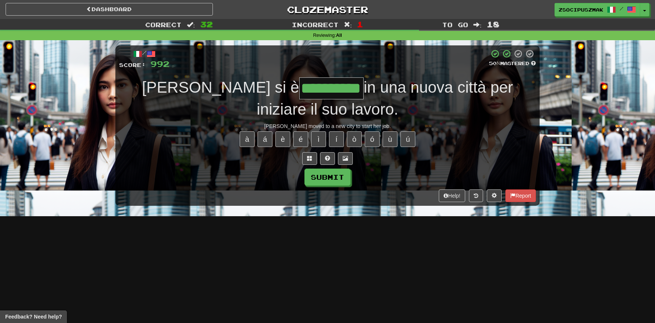 This screenshot has height=323, width=655. Describe the element at coordinates (163, 25) in the screenshot. I see `span: Correct` at that location.